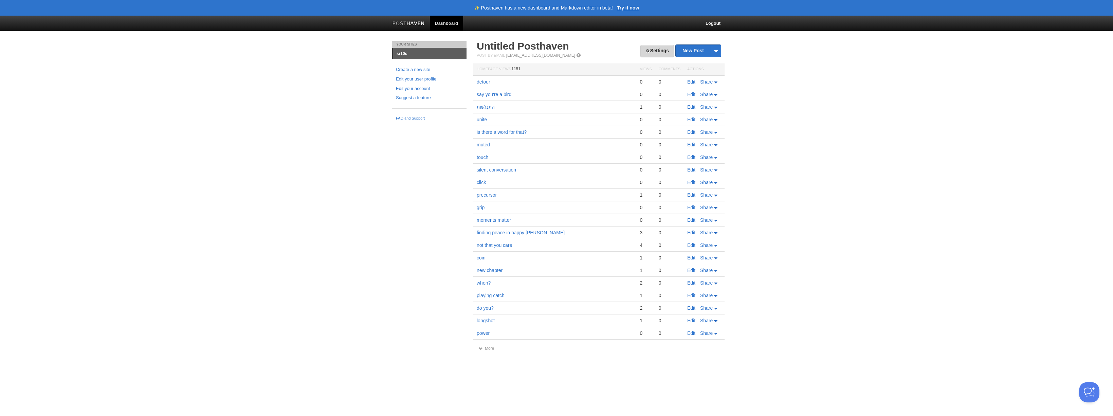 The image size is (1113, 416). I want to click on a: say you're a bird, so click(494, 94).